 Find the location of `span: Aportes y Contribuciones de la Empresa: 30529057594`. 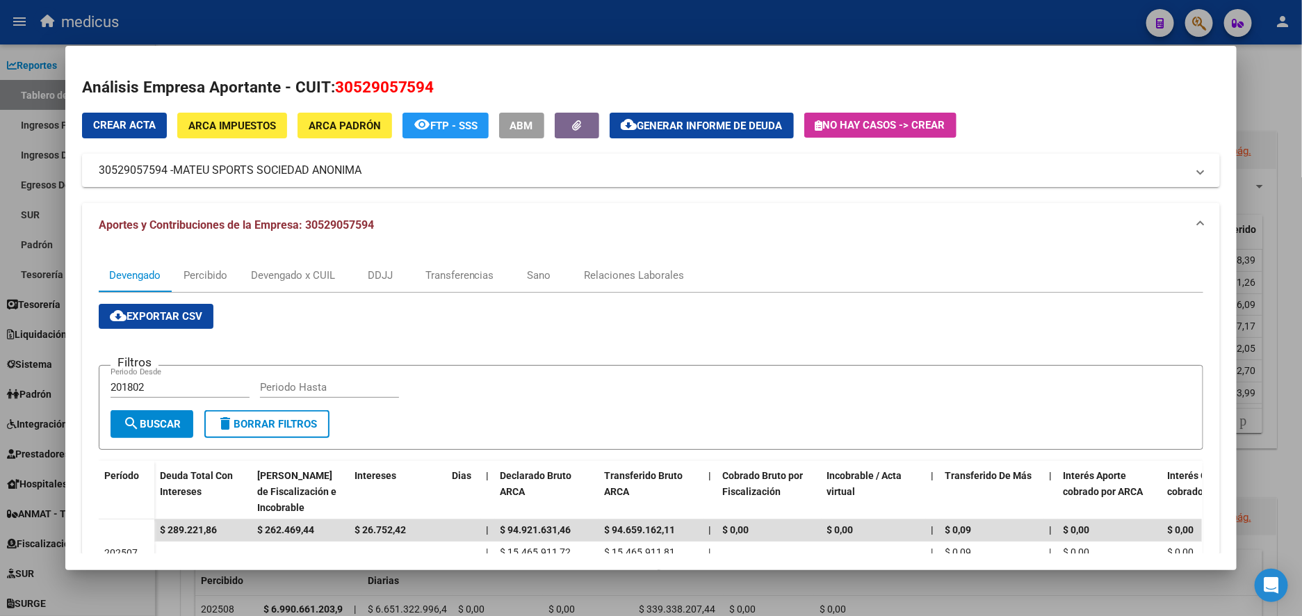

span: Aportes y Contribuciones de la Empresa: 30529057594 is located at coordinates (236, 224).